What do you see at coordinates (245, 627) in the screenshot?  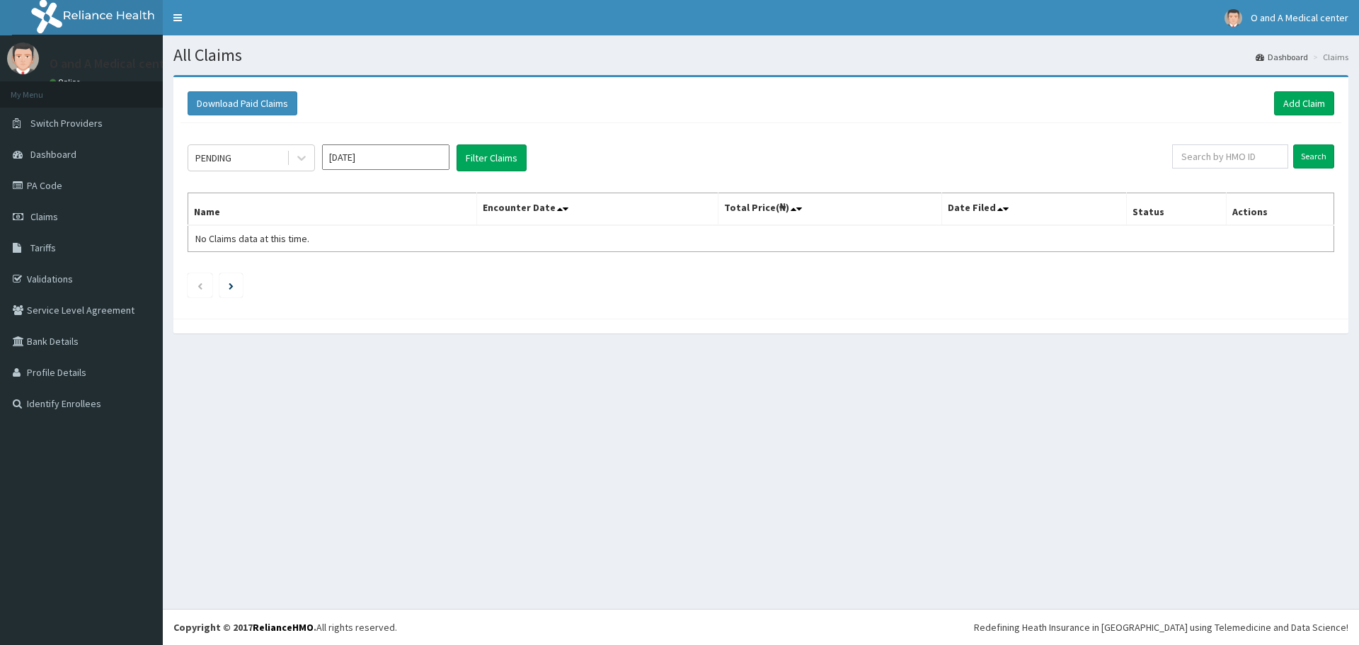 I see `strong: Copyright © 2017 .` at bounding box center [245, 627].